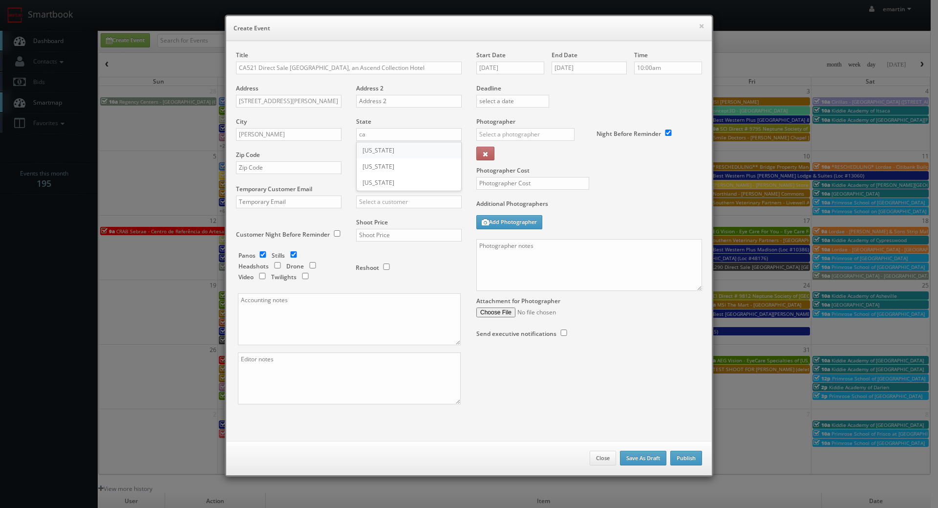 This screenshot has width=938, height=508. Describe the element at coordinates (564, 55) in the screenshot. I see `label: End Date` at that location.